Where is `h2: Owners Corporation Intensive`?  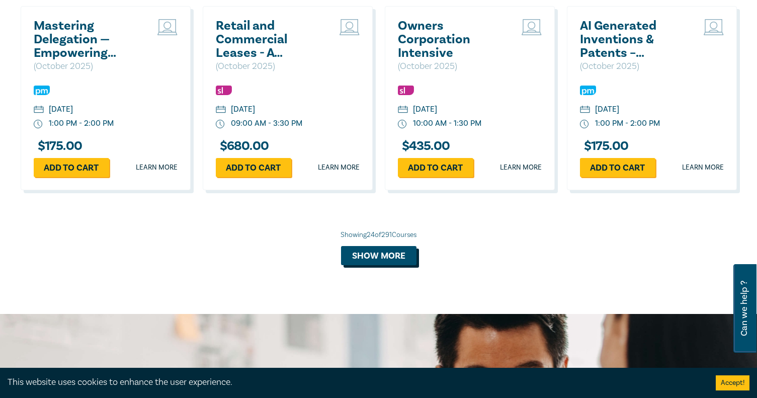
h2: Owners Corporation Intensive is located at coordinates (452, 39).